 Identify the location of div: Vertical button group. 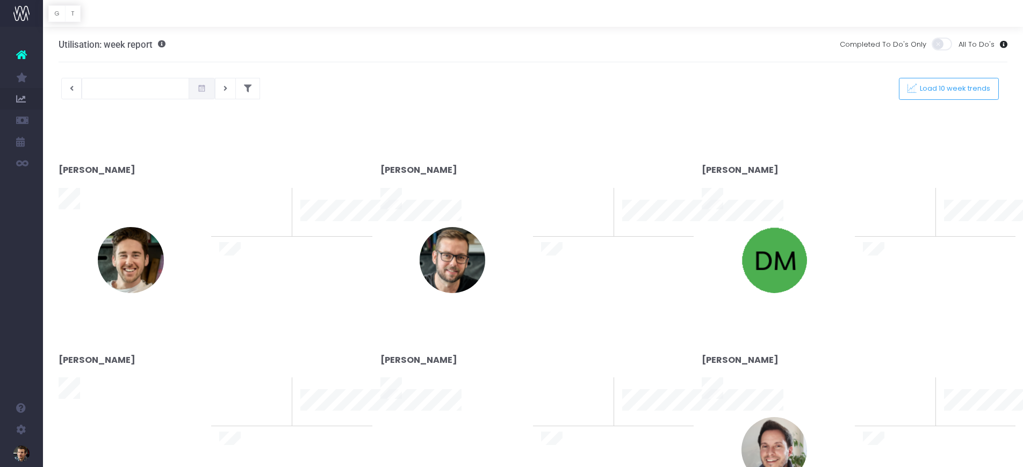
(64, 13).